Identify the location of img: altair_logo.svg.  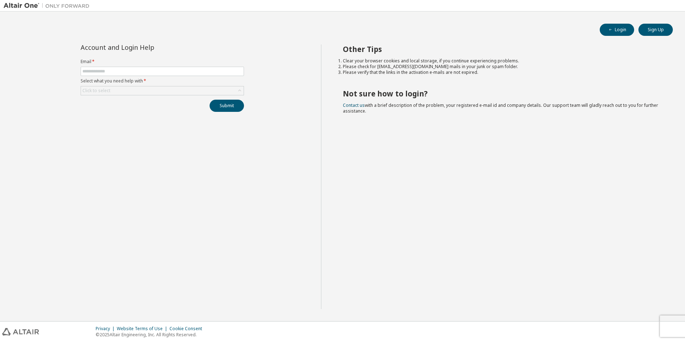
(20, 332).